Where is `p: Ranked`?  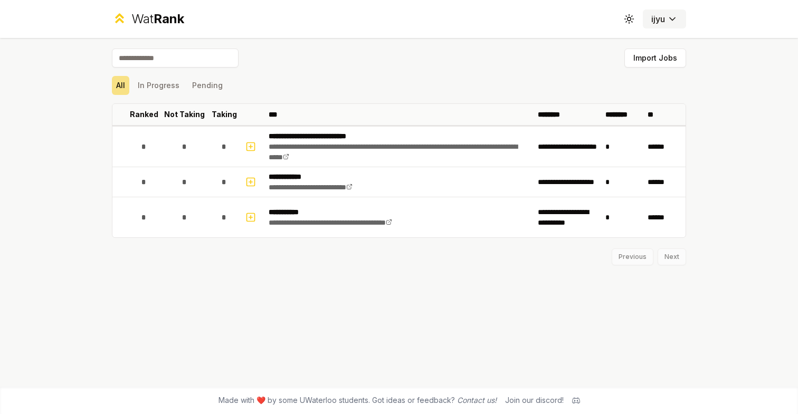 p: Ranked is located at coordinates (144, 114).